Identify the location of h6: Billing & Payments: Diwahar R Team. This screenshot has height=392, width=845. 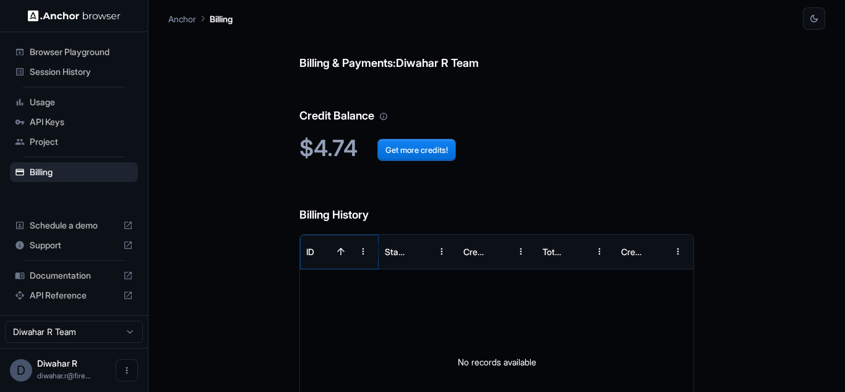
(496, 51).